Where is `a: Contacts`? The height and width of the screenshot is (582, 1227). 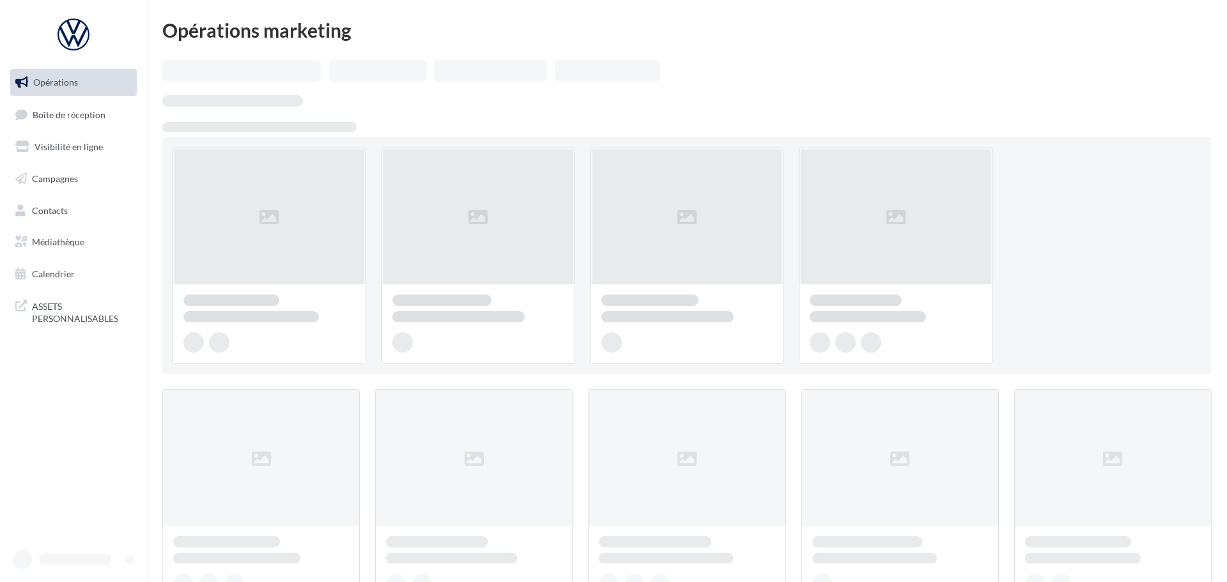
a: Contacts is located at coordinates (73, 211).